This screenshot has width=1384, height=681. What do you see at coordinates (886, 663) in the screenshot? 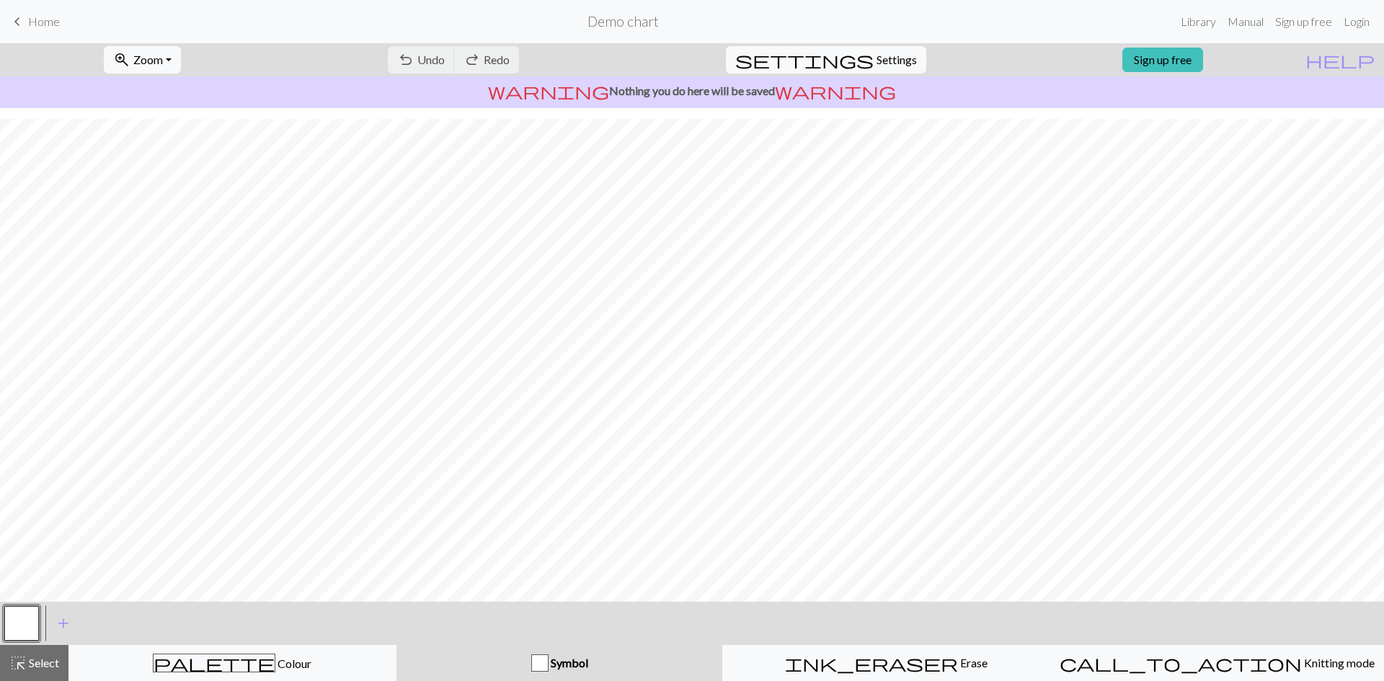
I see `button: Erase` at bounding box center [886, 663].